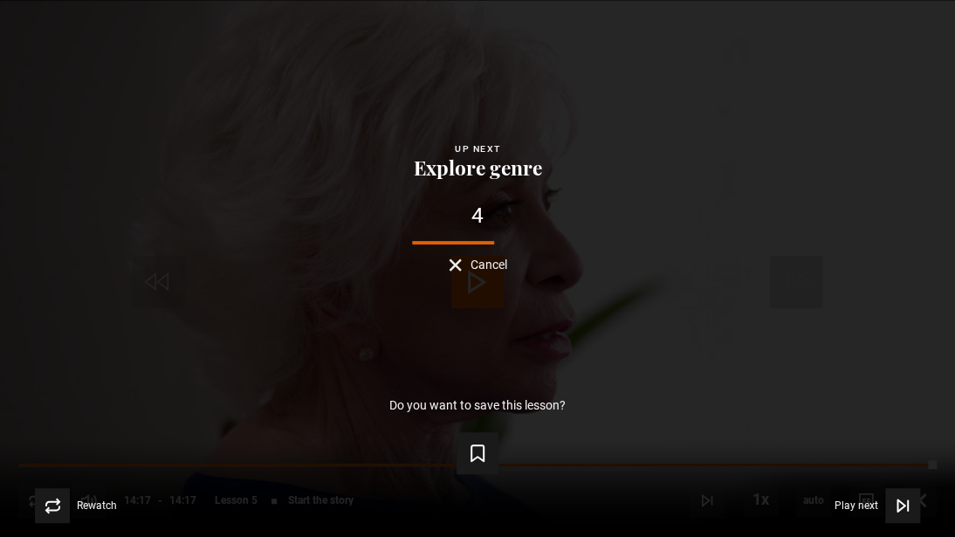  Describe the element at coordinates (856, 505) in the screenshot. I see `span: Play next` at that location.